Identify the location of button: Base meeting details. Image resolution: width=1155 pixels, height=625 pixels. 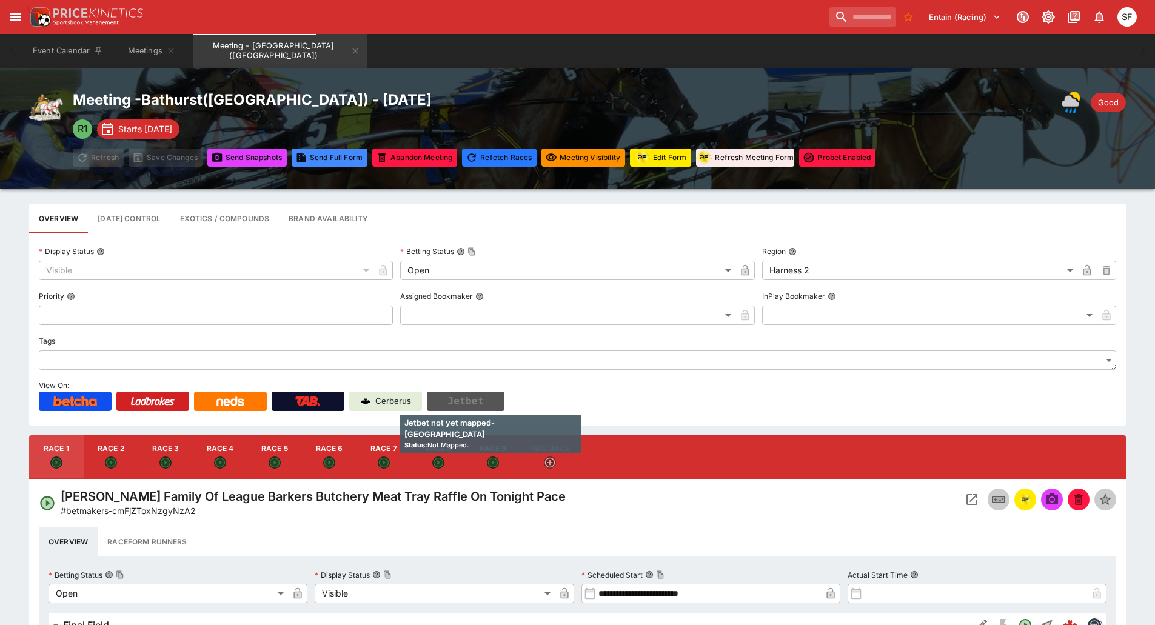
(58, 218).